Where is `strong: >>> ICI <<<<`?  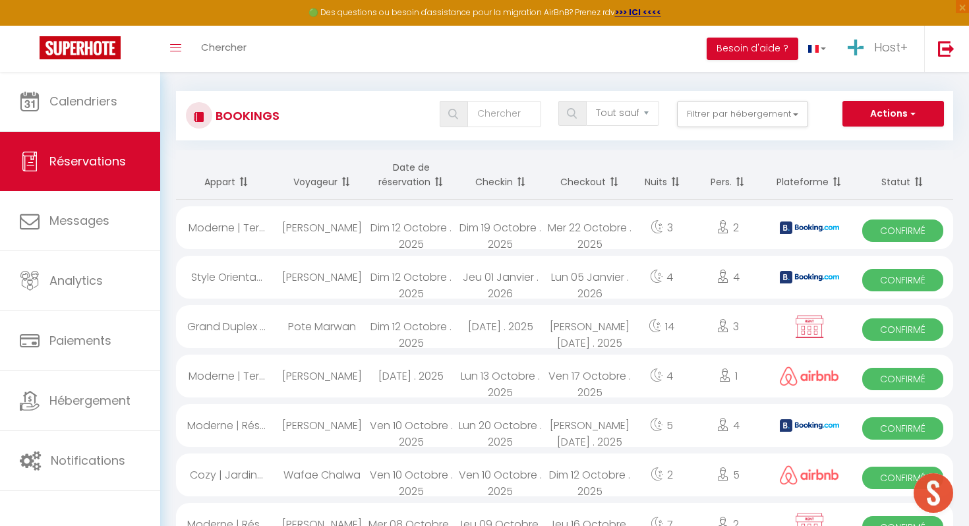 strong: >>> ICI <<<< is located at coordinates (638, 12).